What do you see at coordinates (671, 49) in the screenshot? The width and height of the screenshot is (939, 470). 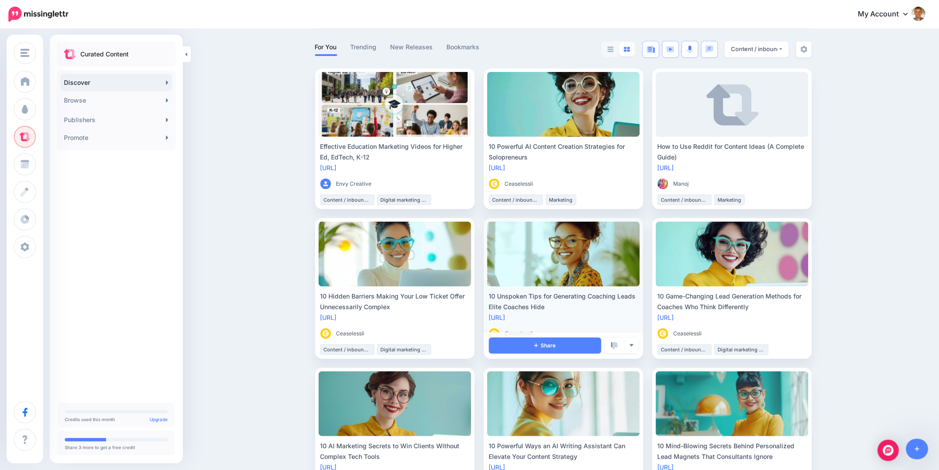 I see `img: video-blue.png` at bounding box center [671, 49].